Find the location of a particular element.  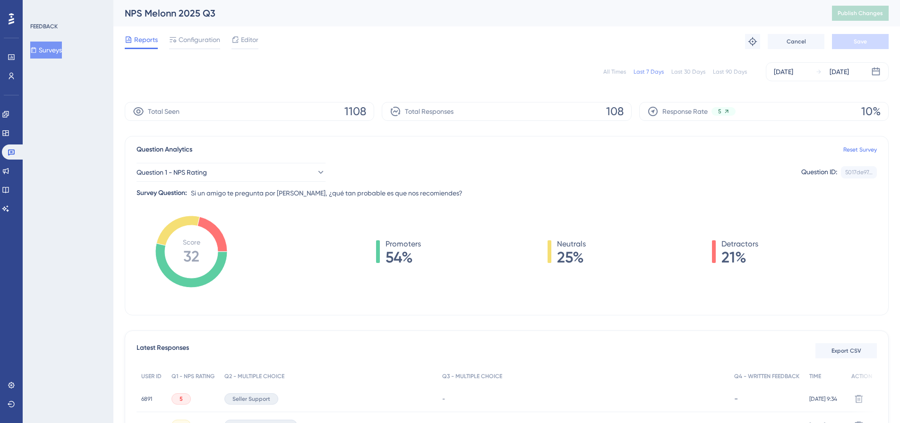

span: USER ID is located at coordinates (151, 377).